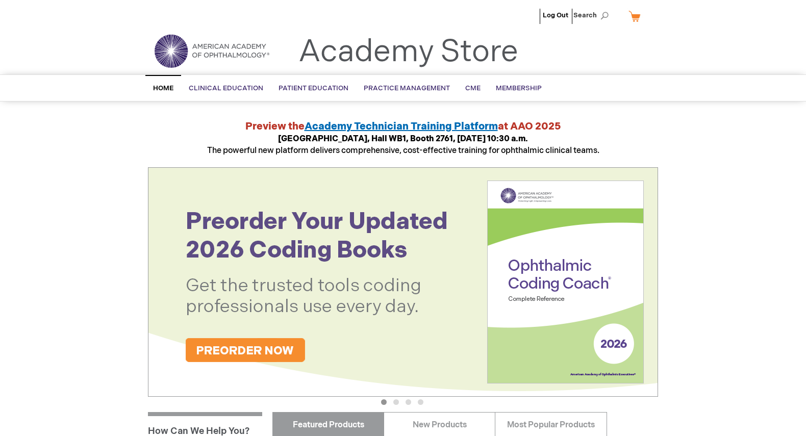  Describe the element at coordinates (163, 88) in the screenshot. I see `span: Home` at that location.